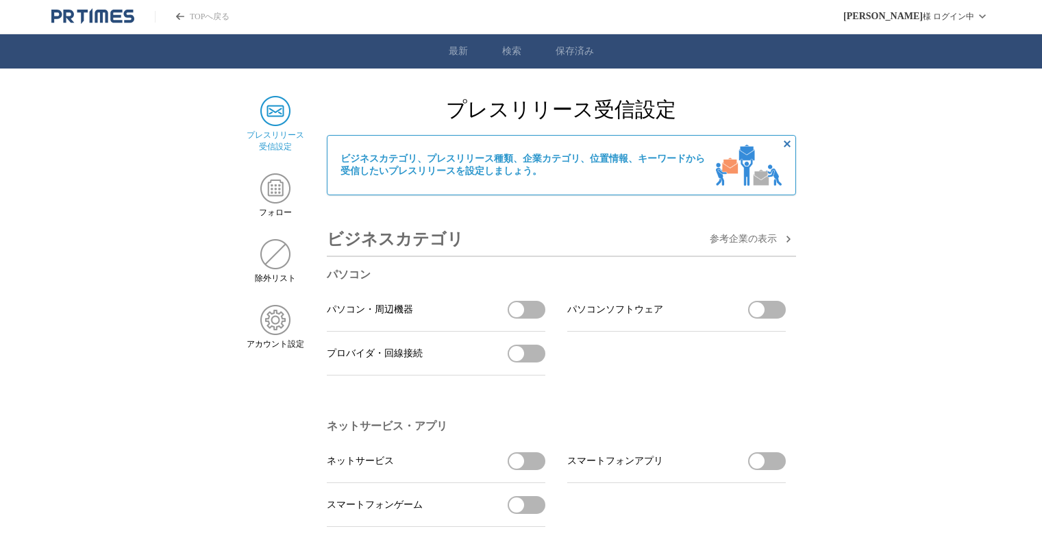  What do you see at coordinates (370, 310) in the screenshot?
I see `span: パソコン・周辺機器` at bounding box center [370, 310].